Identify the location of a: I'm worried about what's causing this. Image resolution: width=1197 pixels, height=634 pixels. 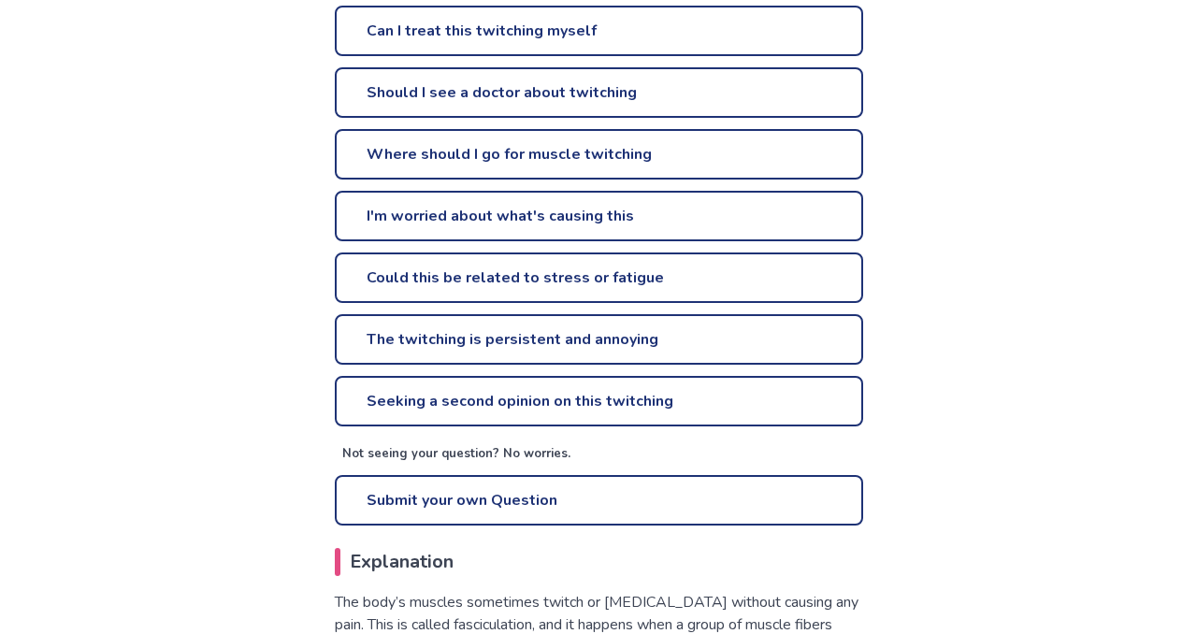
(598, 216).